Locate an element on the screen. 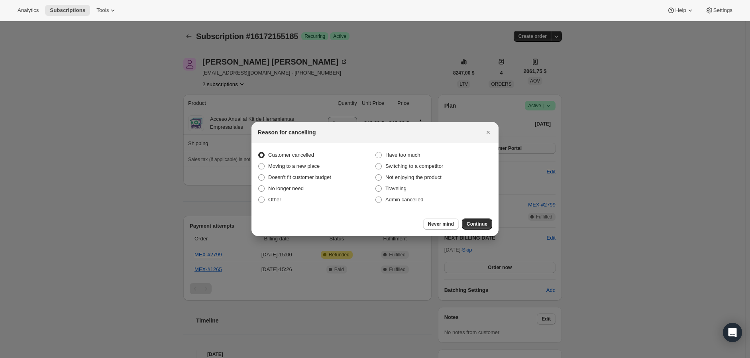  span: Subscriptions is located at coordinates (67, 10).